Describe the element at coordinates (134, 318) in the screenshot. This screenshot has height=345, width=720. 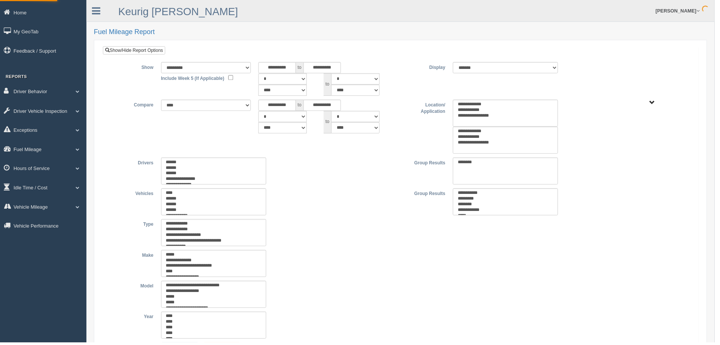
I see `label: Year` at that location.